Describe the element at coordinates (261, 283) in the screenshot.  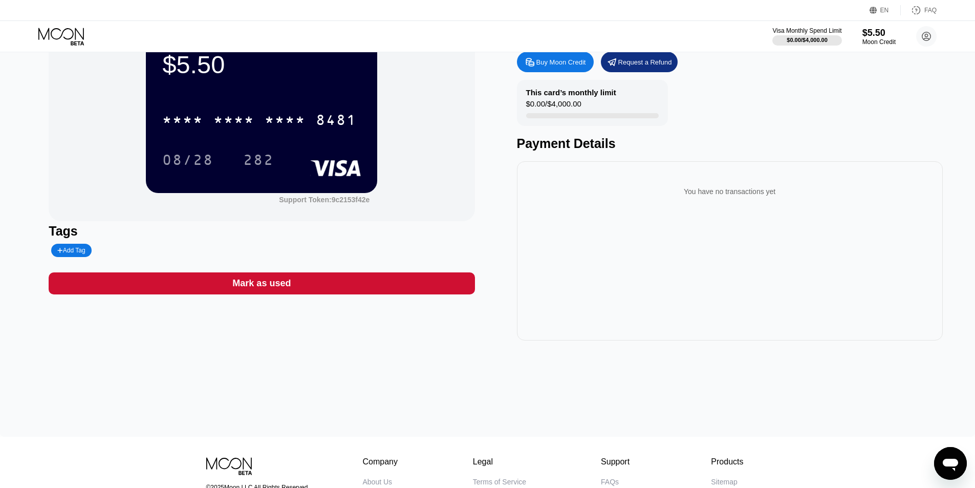
I see `div: Mark as used` at that location.